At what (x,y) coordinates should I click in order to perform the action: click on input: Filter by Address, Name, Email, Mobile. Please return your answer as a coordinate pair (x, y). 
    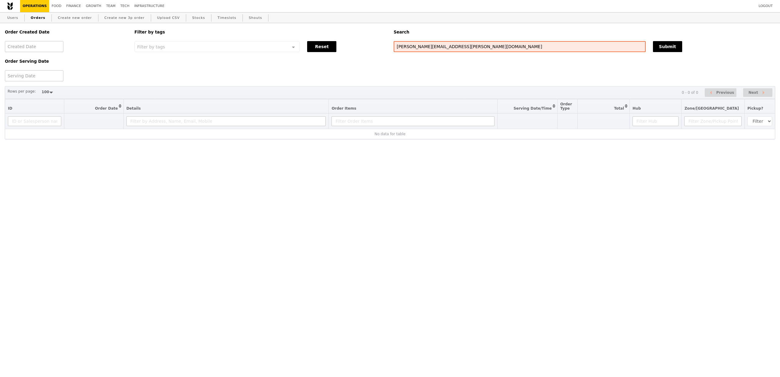
    Looking at the image, I should click on (226, 121).